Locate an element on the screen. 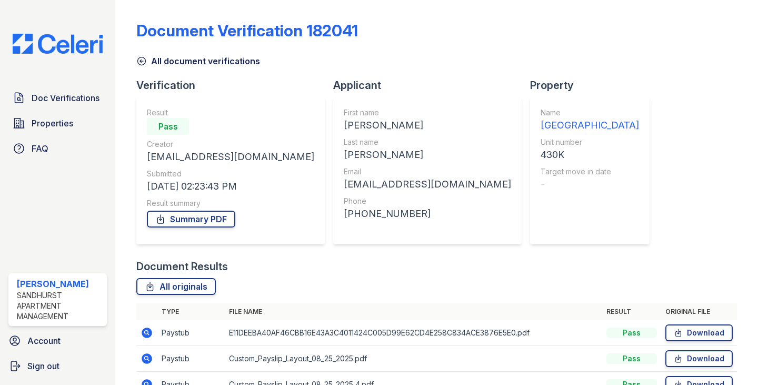 The width and height of the screenshot is (758, 385). th: File name is located at coordinates (413, 312).